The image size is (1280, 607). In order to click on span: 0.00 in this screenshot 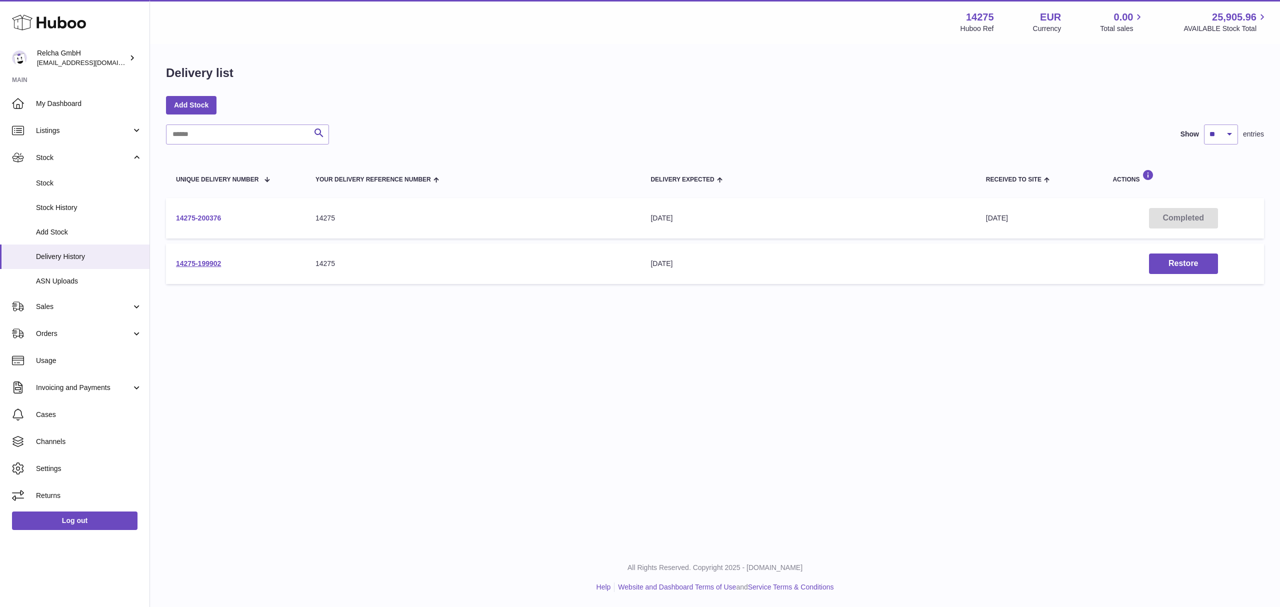, I will do `click(1124, 17)`.